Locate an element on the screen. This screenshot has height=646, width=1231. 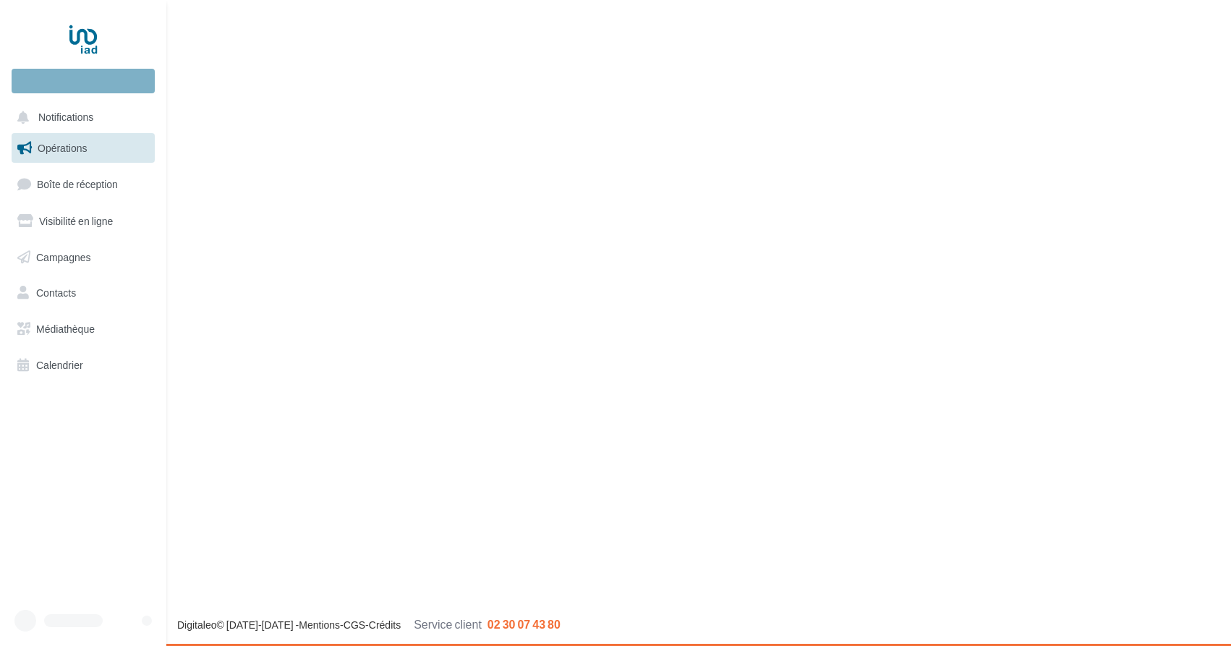
span: Visibilité en ligne is located at coordinates (76, 221).